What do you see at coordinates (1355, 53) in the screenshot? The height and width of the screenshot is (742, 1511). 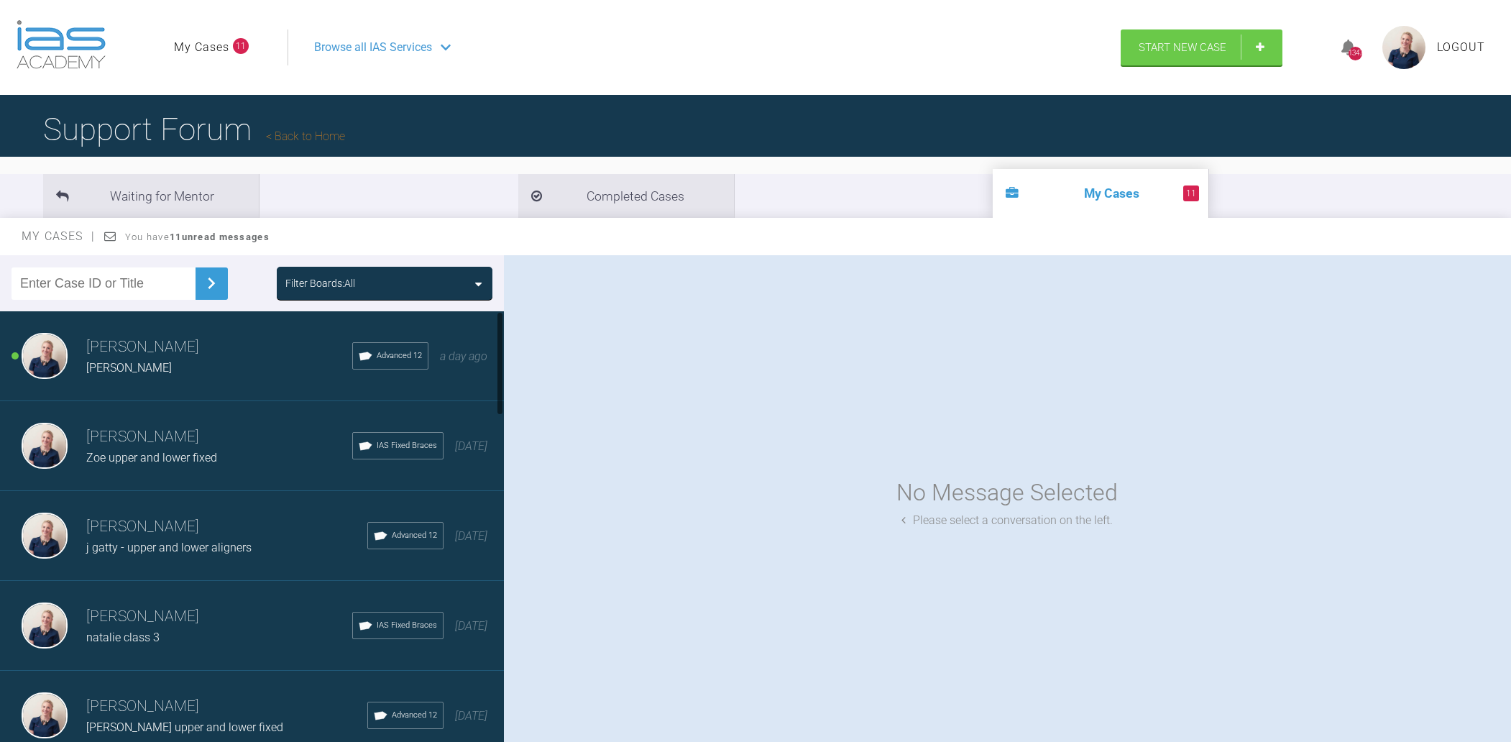 I see `div: 1347` at bounding box center [1355, 53].